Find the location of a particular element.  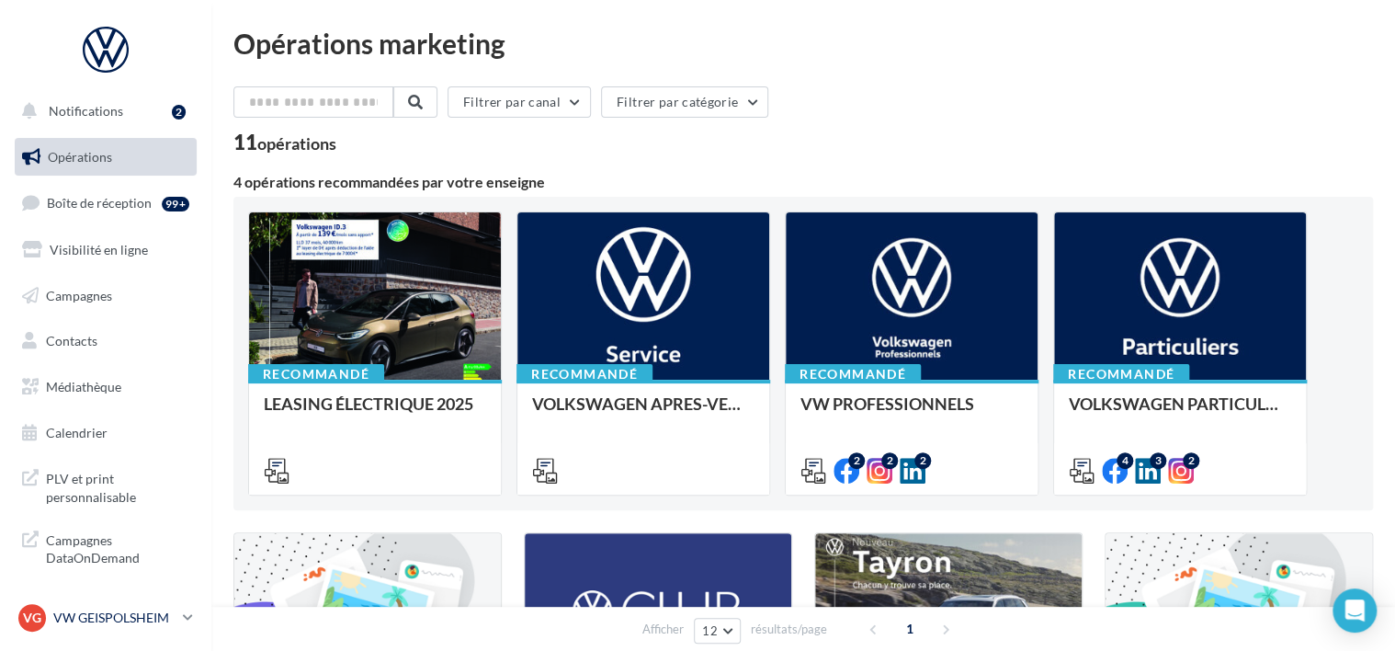

span: Campagnes DataOnDemand is located at coordinates (118, 547).